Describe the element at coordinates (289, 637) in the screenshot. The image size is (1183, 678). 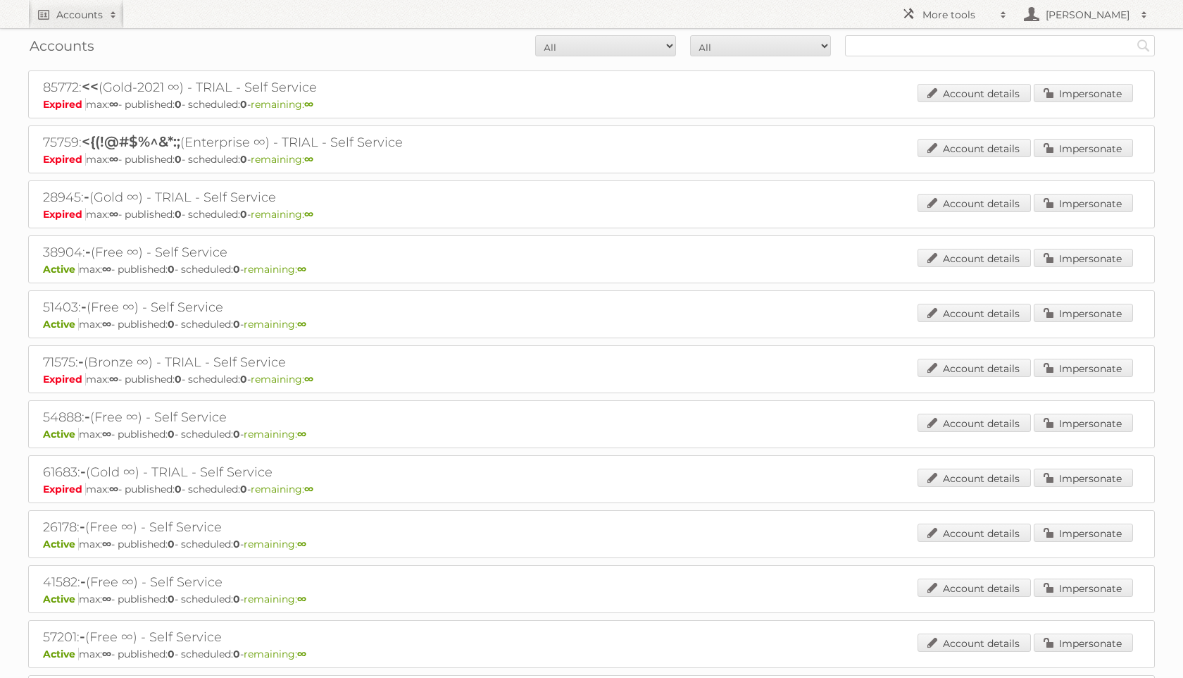
I see `h2: 57201: (Free ∞) - Self Service` at that location.